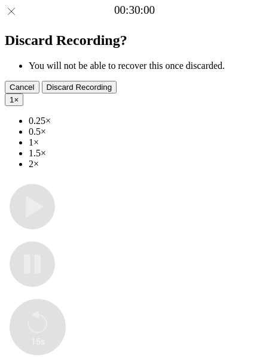 The width and height of the screenshot is (269, 357). I want to click on li: 0.25×, so click(147, 121).